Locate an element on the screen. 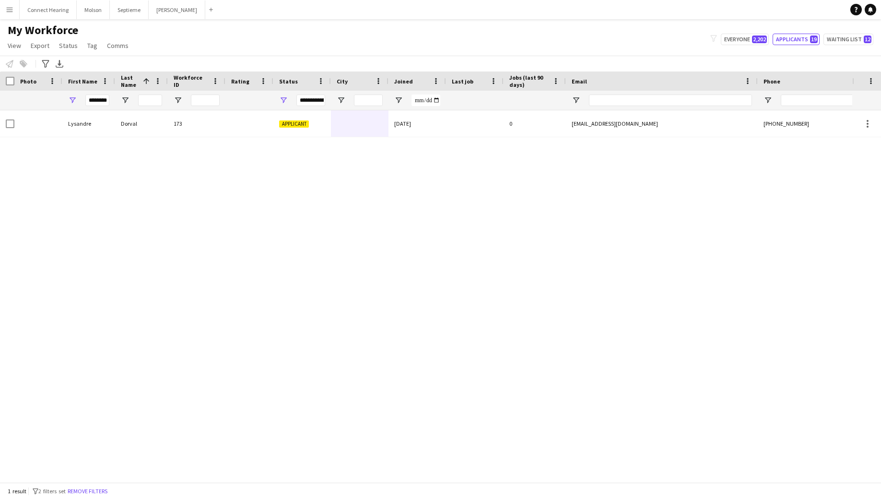 The width and height of the screenshot is (881, 499). span: First Name is located at coordinates (83, 81).